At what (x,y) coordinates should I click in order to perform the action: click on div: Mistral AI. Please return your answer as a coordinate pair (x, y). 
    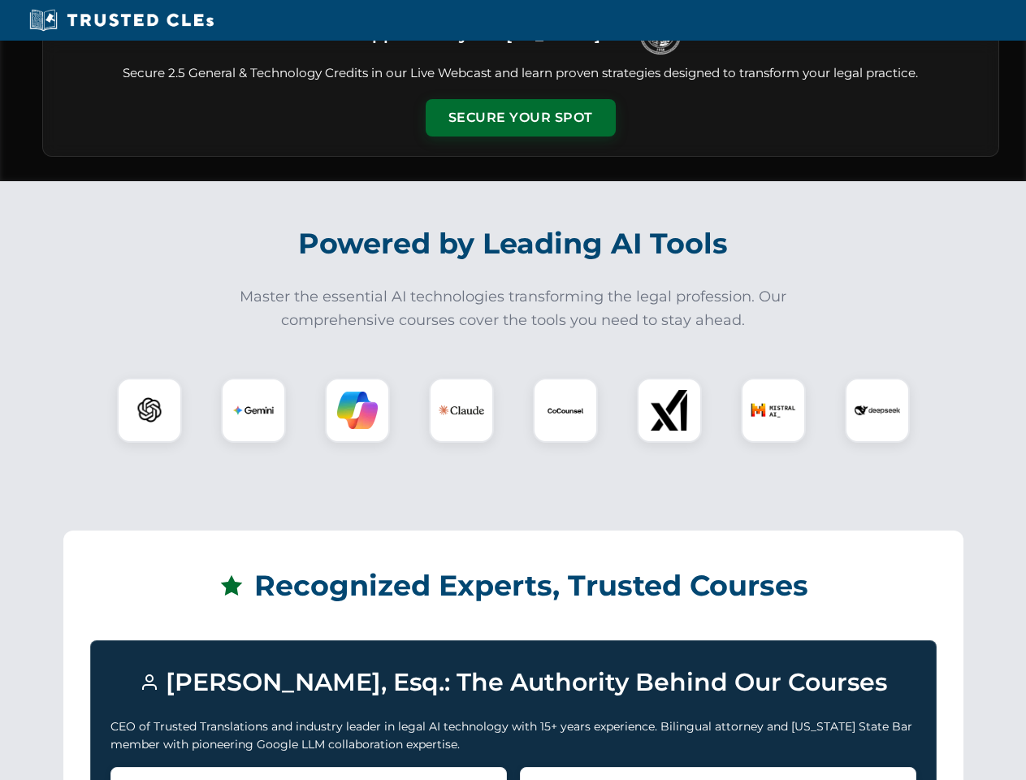
    Looking at the image, I should click on (773, 410).